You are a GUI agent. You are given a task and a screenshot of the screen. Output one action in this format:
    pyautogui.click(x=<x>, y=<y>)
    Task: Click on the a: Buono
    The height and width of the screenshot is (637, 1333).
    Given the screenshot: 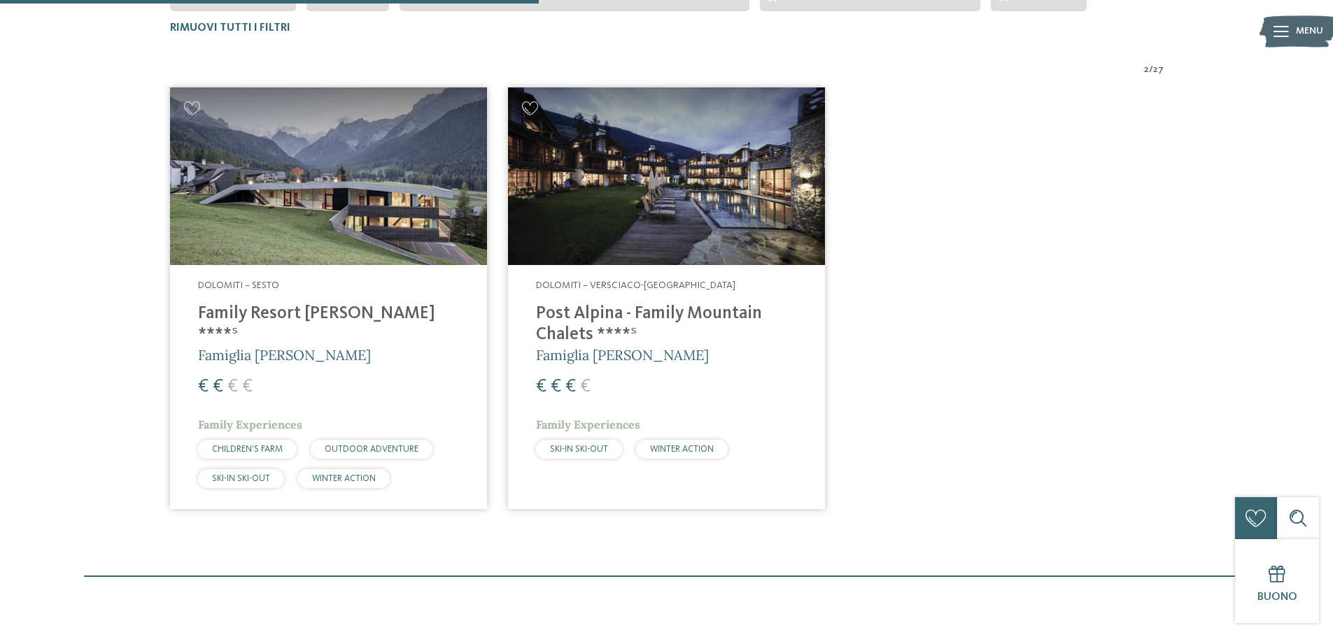 What is the action you would take?
    pyautogui.click(x=1277, y=581)
    